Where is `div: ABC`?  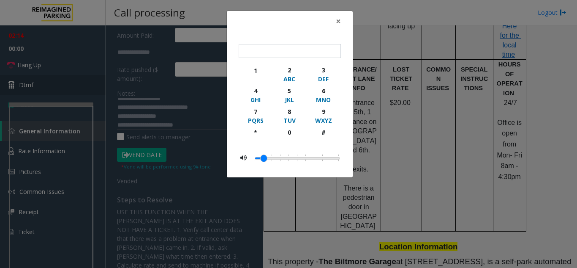 div: ABC is located at coordinates (290, 79).